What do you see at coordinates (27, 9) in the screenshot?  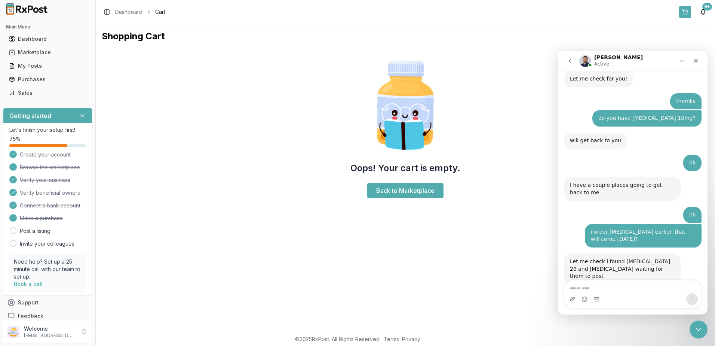 I see `img: RxPost Logo` at bounding box center [27, 9].